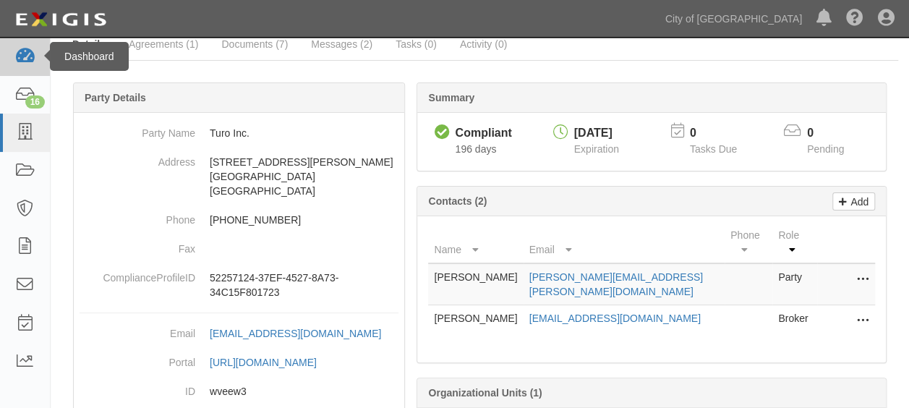 The image size is (909, 408). What do you see at coordinates (89, 56) in the screenshot?
I see `div: Dashboard` at bounding box center [89, 56].